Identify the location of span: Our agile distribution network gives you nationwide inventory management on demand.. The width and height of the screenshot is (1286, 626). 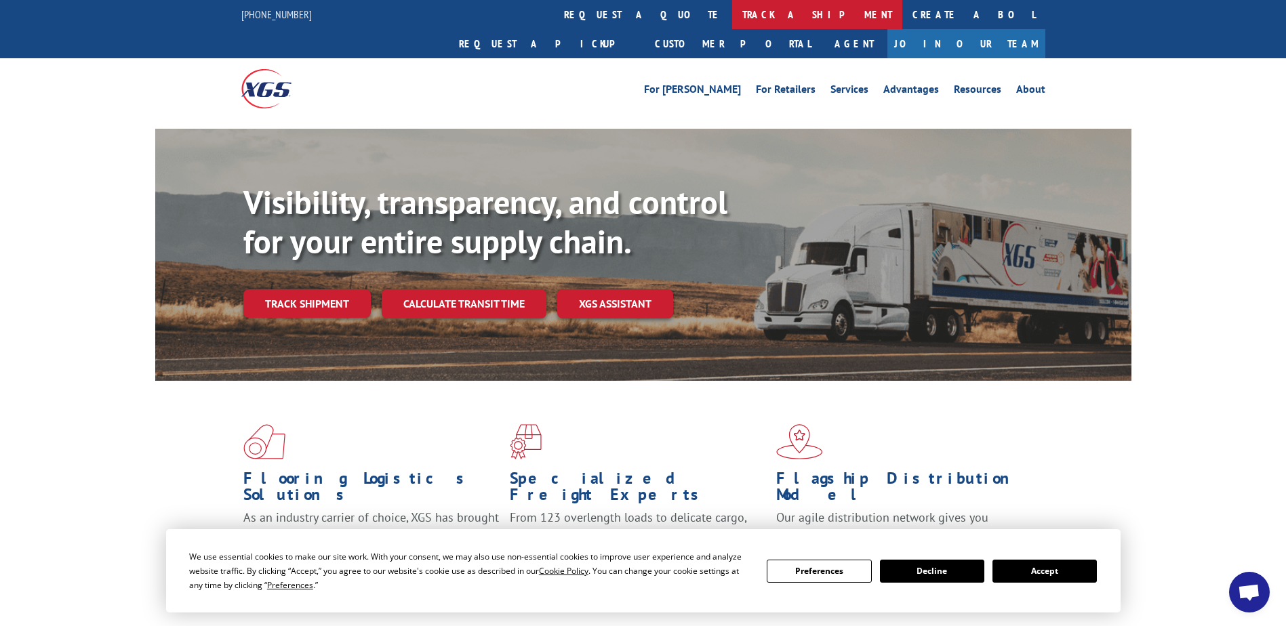
(901, 525).